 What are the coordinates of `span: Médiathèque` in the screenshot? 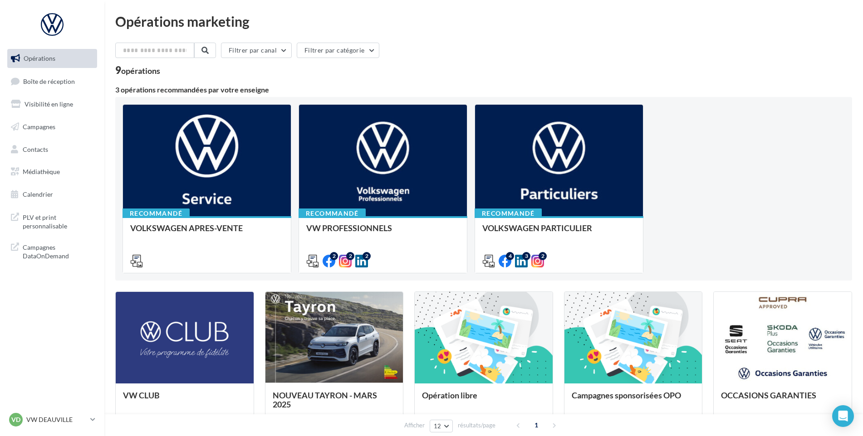 It's located at (41, 171).